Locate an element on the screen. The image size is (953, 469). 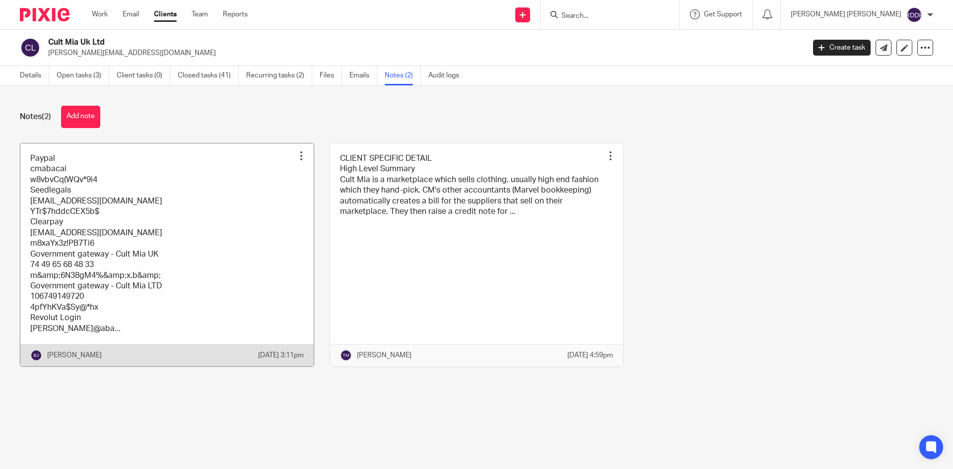
a: Clients is located at coordinates (165, 14).